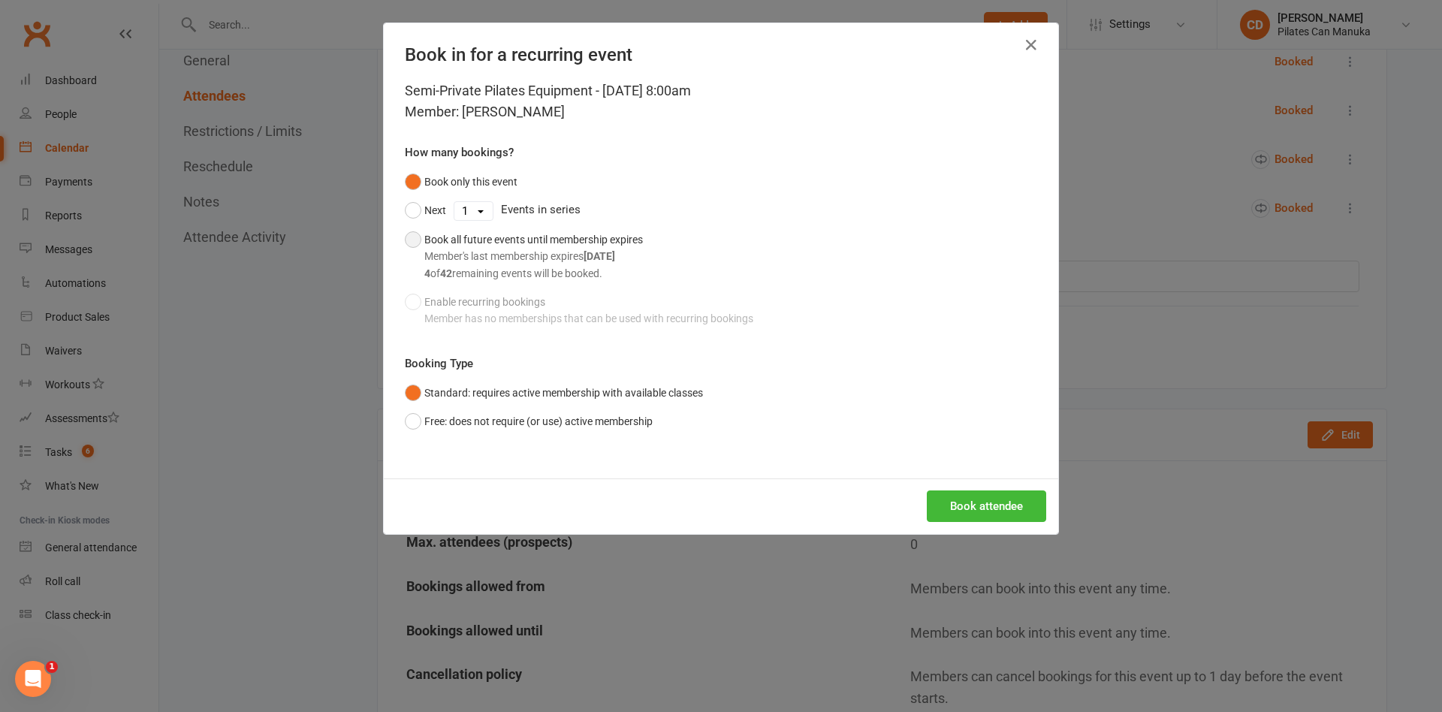 This screenshot has height=712, width=1442. I want to click on label: Booking Type, so click(439, 363).